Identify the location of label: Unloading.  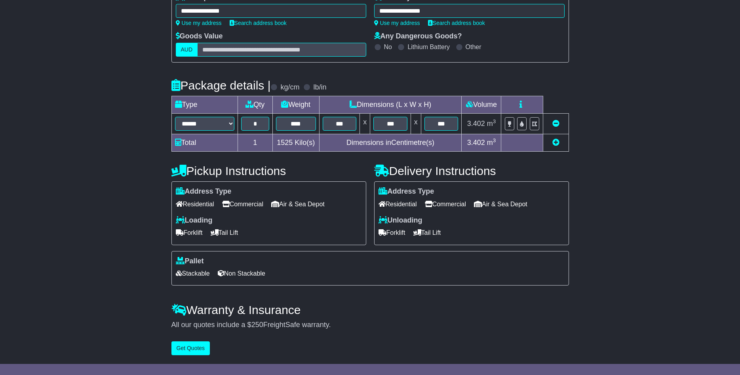
(400, 221).